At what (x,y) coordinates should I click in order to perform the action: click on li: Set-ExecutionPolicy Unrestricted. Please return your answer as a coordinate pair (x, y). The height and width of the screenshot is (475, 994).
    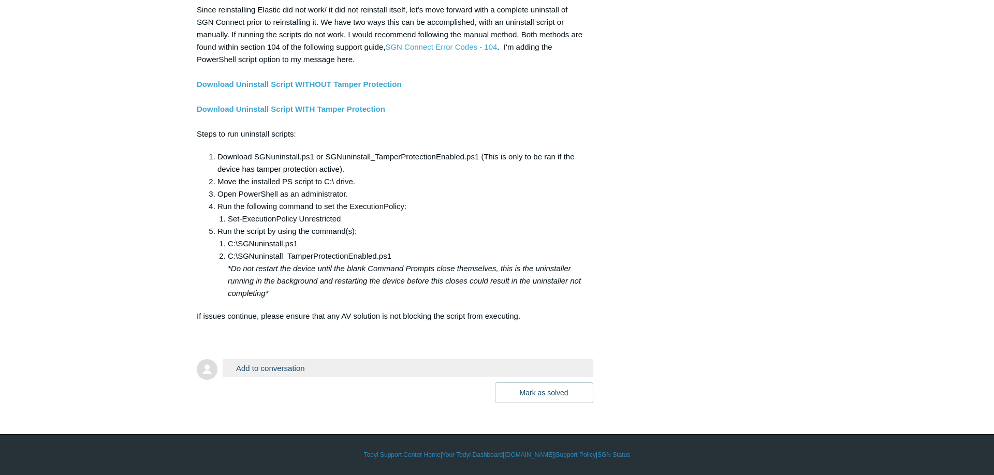
    Looking at the image, I should click on (405, 219).